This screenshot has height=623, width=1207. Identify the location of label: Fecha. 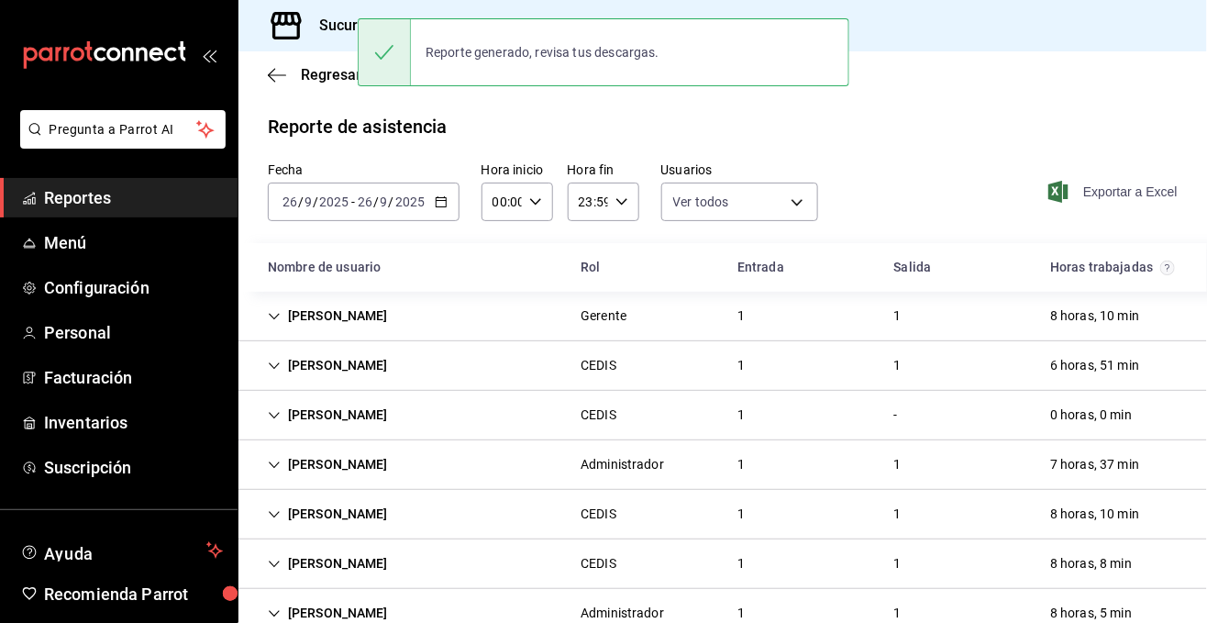
(363, 171).